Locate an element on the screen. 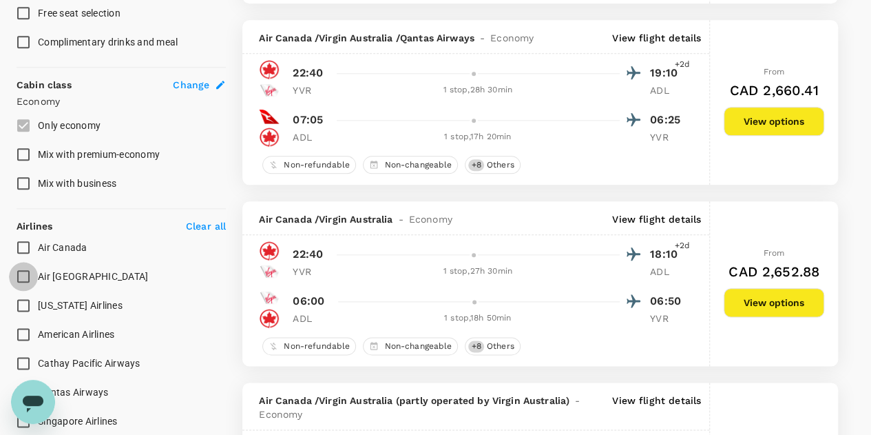 The width and height of the screenshot is (871, 435). div: 1 stop , 27h 30min is located at coordinates (477, 271).